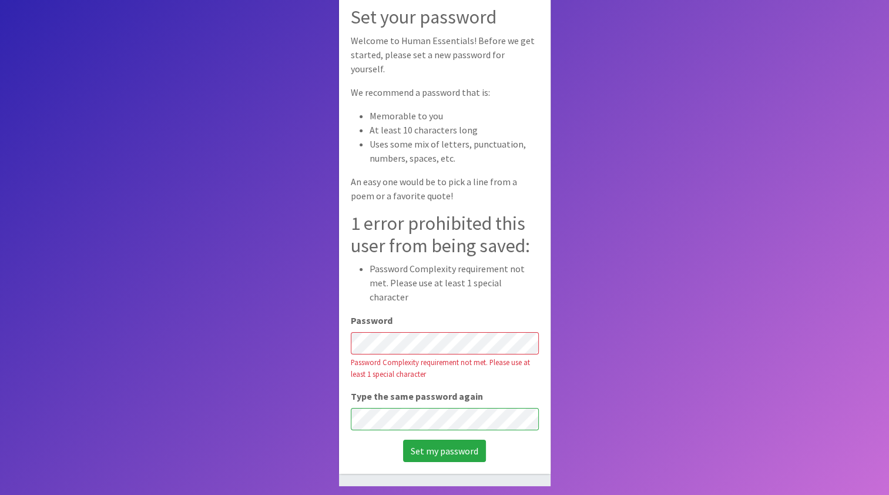 Image resolution: width=889 pixels, height=495 pixels. Describe the element at coordinates (445, 17) in the screenshot. I see `h2: Set your password` at that location.